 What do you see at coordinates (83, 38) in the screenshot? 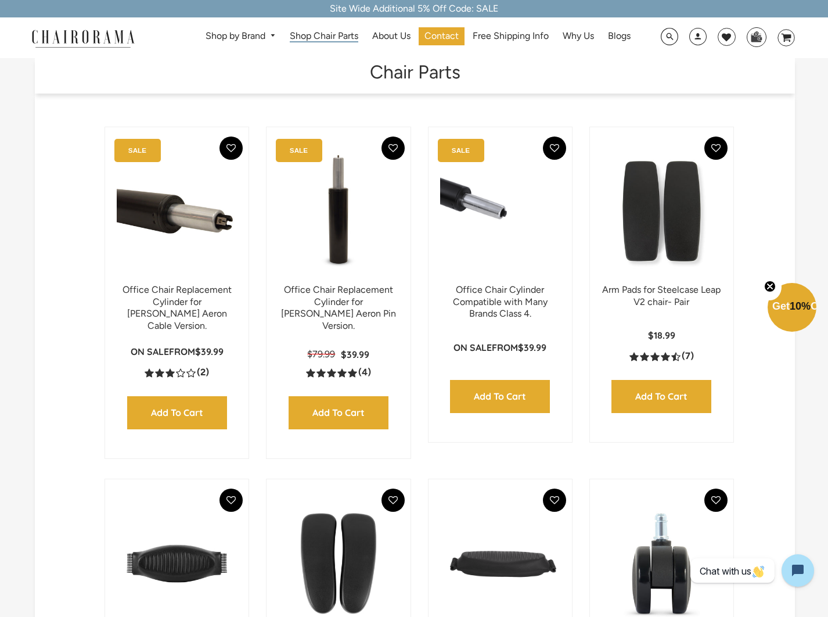
I see `img: chairorama` at bounding box center [83, 38].